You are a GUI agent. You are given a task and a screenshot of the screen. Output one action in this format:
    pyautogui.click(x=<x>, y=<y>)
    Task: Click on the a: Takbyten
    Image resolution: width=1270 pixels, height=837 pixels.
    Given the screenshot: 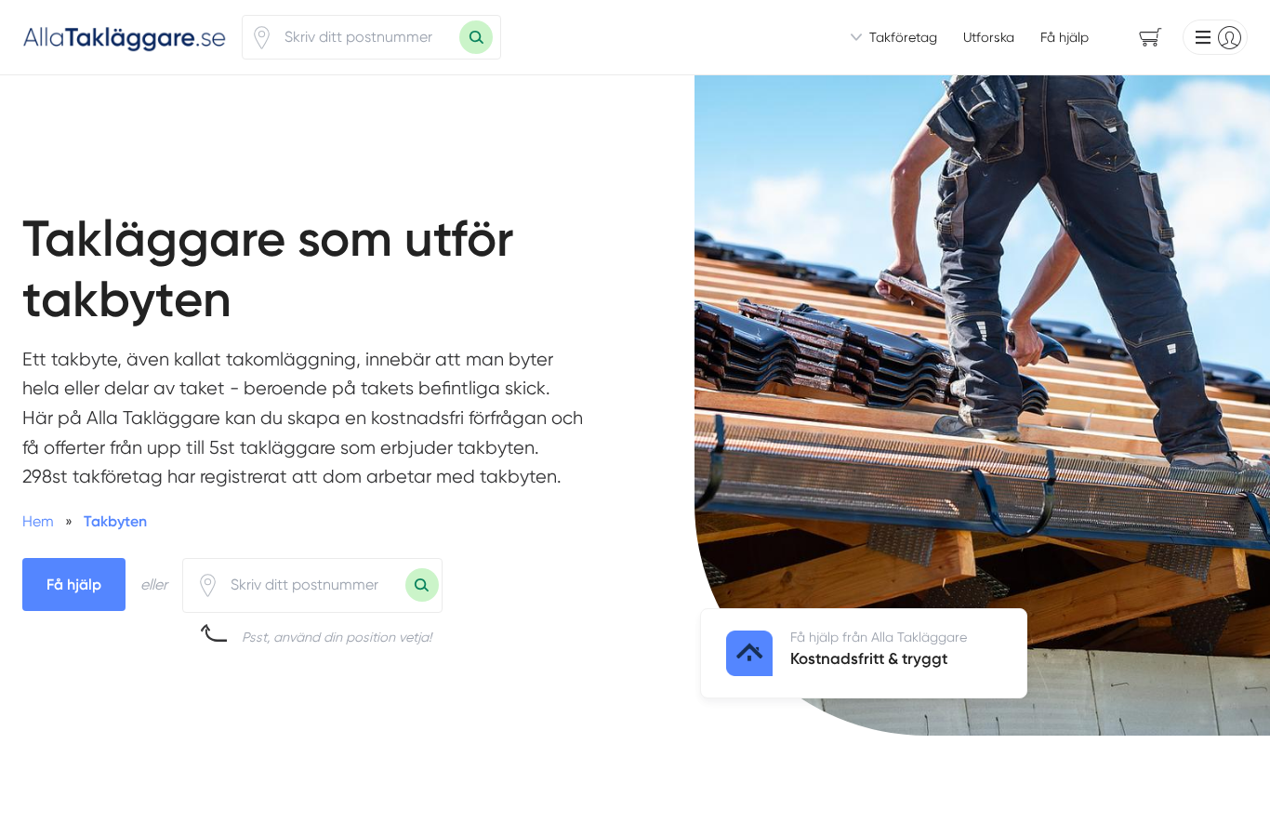 What is the action you would take?
    pyautogui.click(x=115, y=521)
    